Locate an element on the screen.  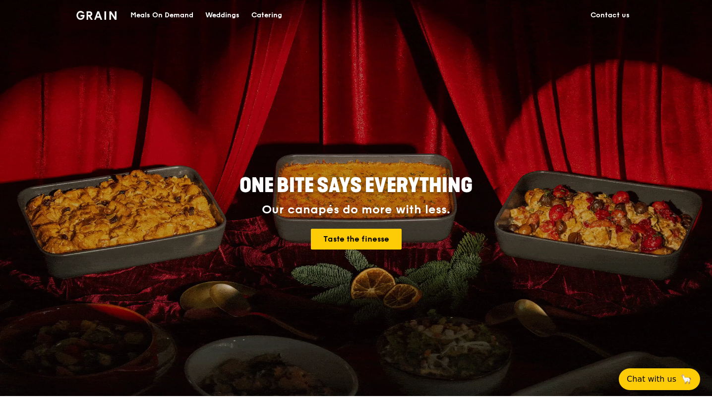
span: Chat with us is located at coordinates (651, 380).